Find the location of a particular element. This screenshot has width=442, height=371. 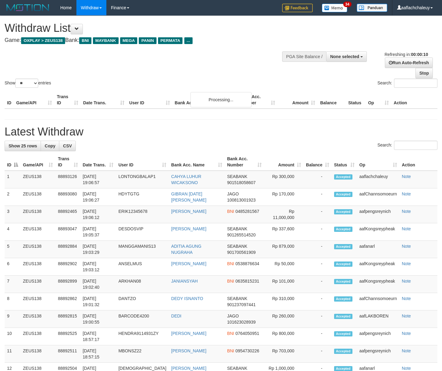

h4: Game: Bank: is located at coordinates (146, 40).